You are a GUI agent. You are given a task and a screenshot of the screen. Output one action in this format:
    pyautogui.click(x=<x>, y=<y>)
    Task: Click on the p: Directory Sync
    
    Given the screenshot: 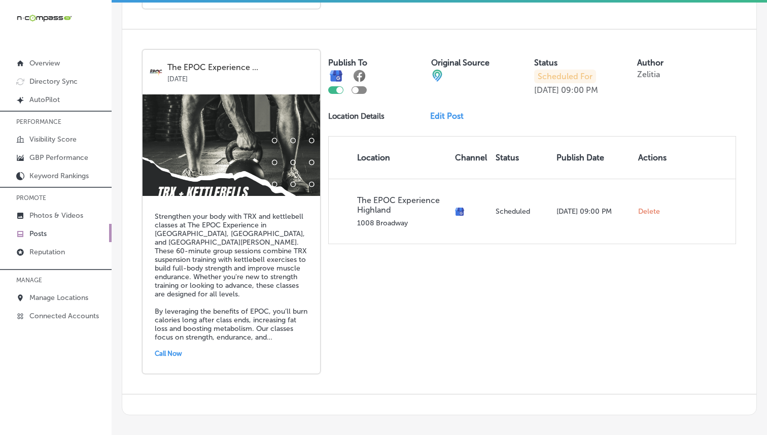 What is the action you would take?
    pyautogui.click(x=53, y=81)
    